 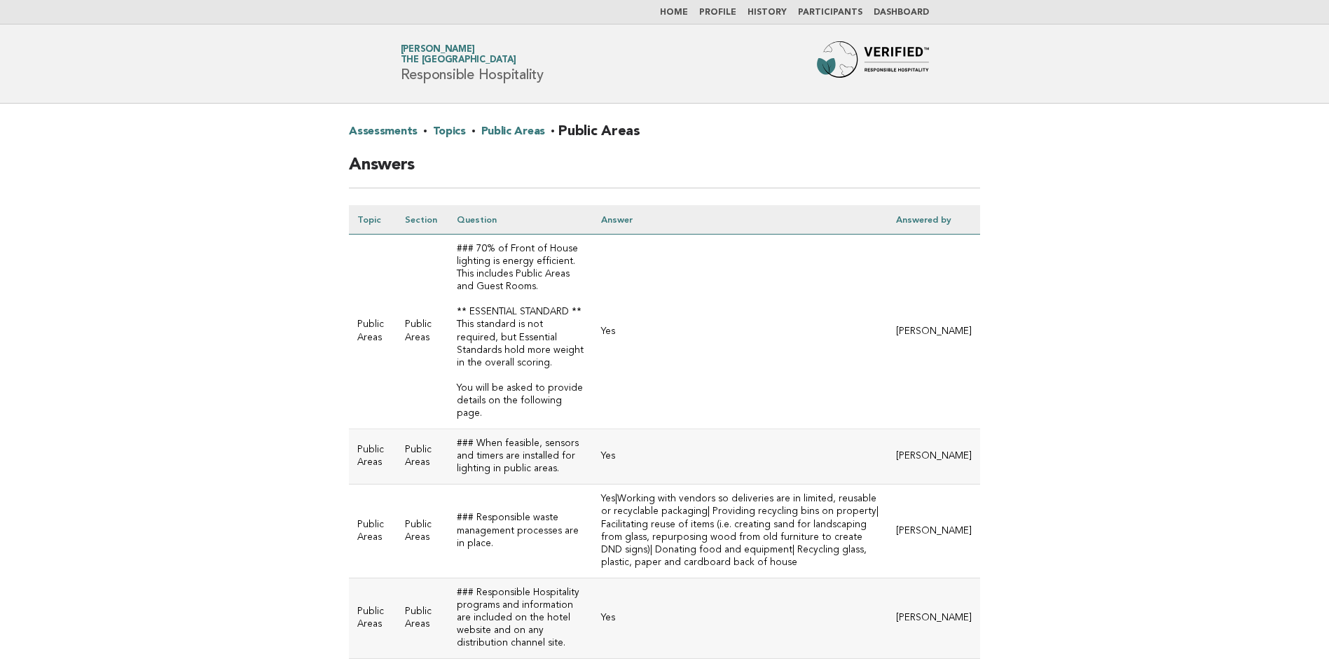 I want to click on td: ### Responsible Hospitality programs and information are included on the hotel website and on any..., so click(x=521, y=618).